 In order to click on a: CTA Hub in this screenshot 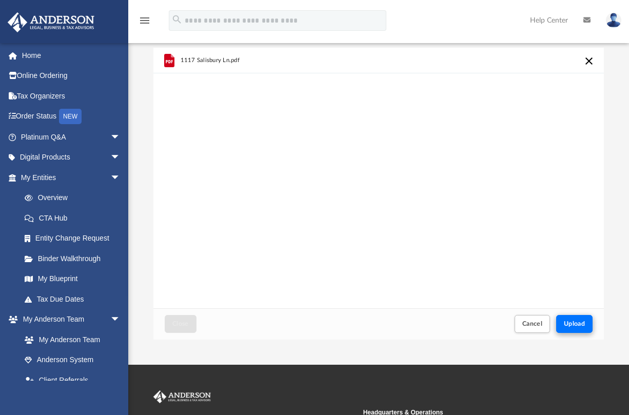, I will do `click(75, 218)`.